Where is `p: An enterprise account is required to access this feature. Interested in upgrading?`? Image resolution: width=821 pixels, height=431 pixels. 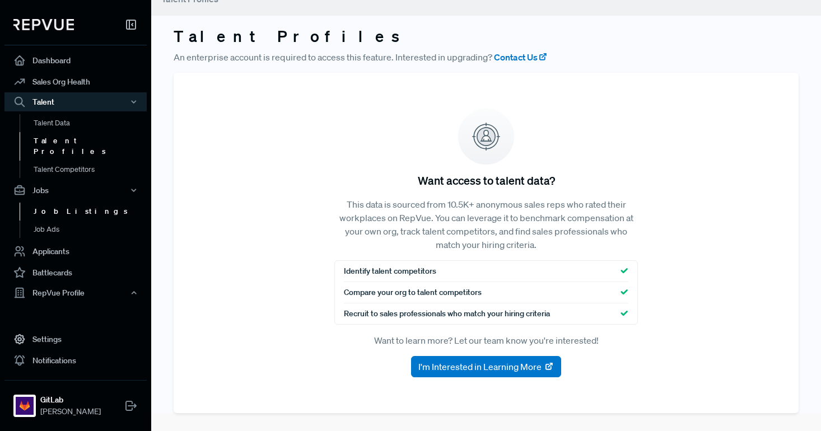
p: An enterprise account is required to access this feature. Interested in upgrading? is located at coordinates (486, 57).